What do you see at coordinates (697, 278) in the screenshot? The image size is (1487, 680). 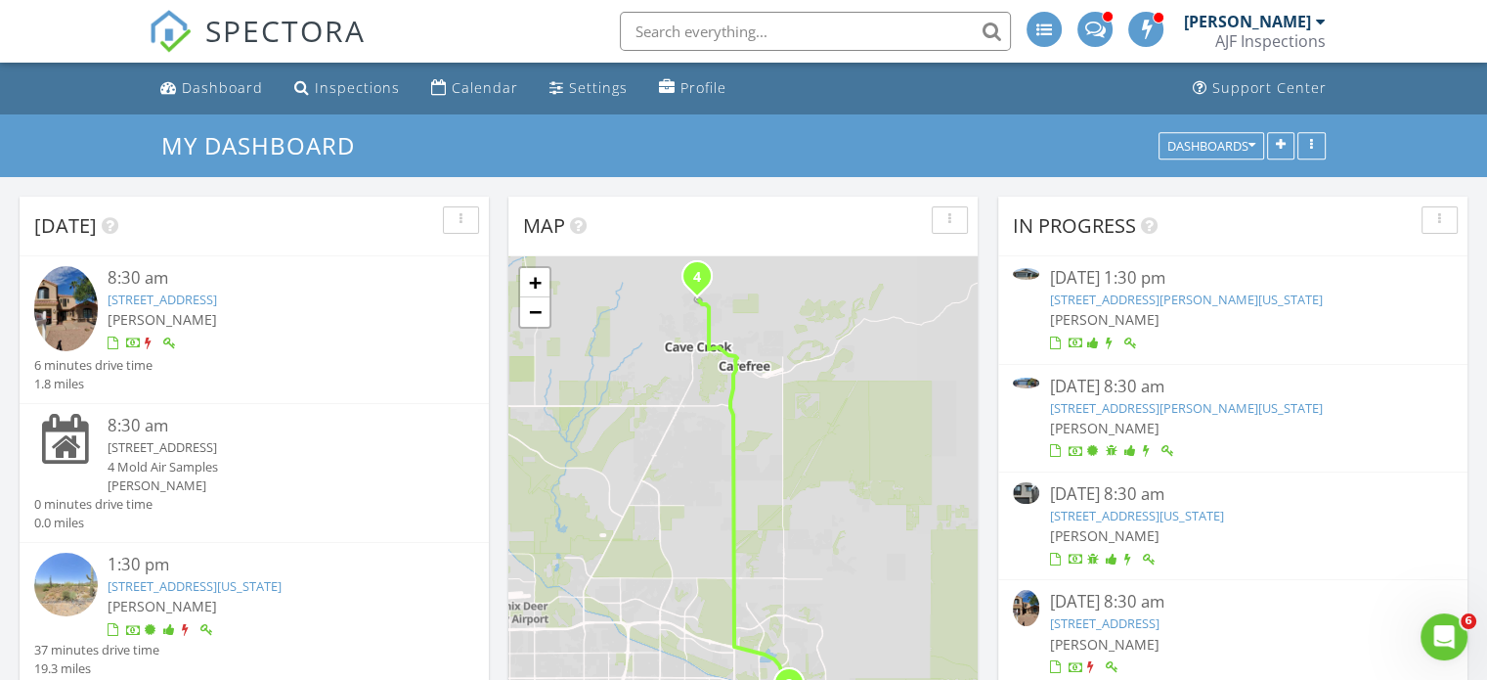 I see `i: 4` at bounding box center [697, 278].